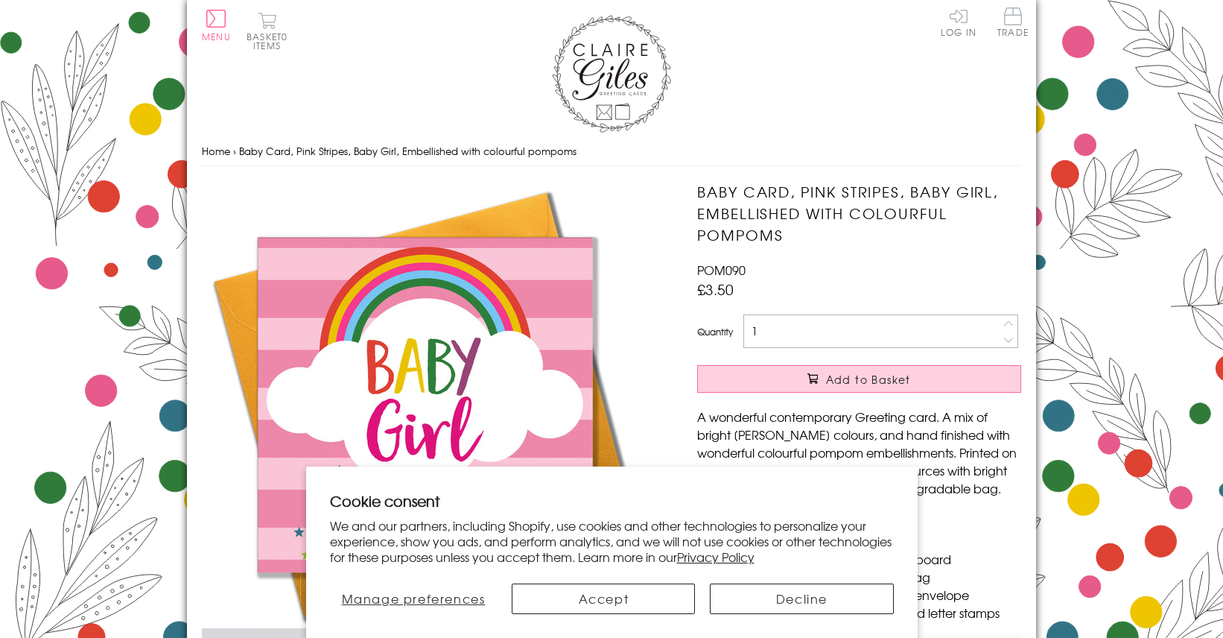  What do you see at coordinates (859, 213) in the screenshot?
I see `h1: Baby Card, Pink Stripes, Baby Girl, Embellished with colourful pompoms` at bounding box center [859, 213].